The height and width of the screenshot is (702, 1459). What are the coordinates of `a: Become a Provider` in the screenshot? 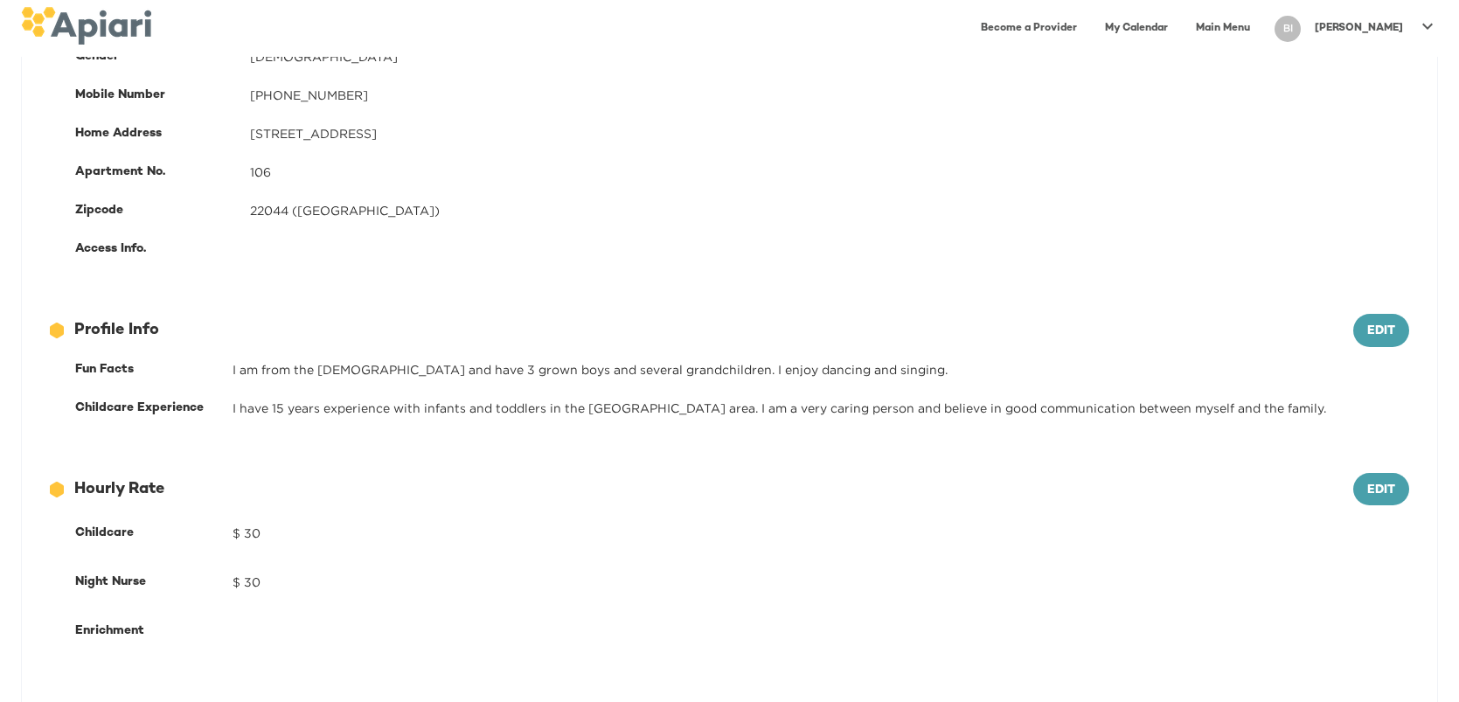 It's located at (1029, 28).